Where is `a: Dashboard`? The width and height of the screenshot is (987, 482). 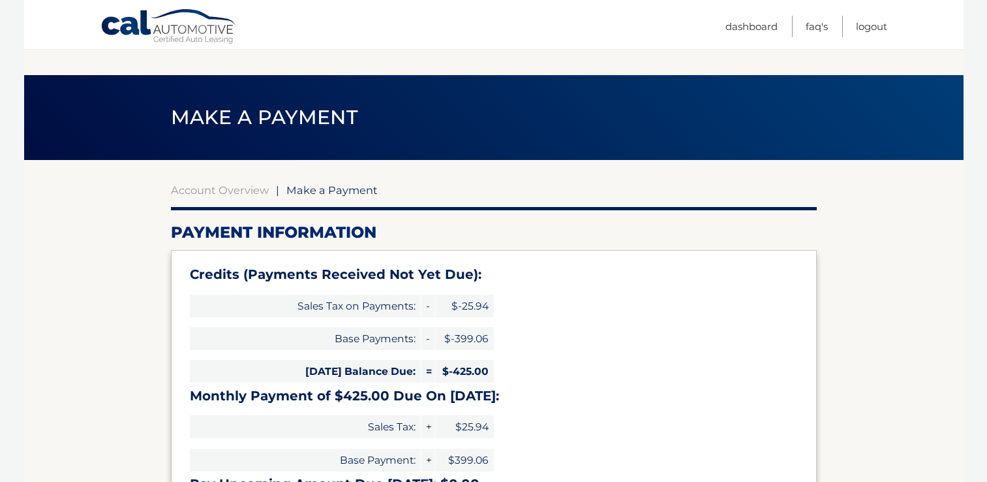 a: Dashboard is located at coordinates (752, 26).